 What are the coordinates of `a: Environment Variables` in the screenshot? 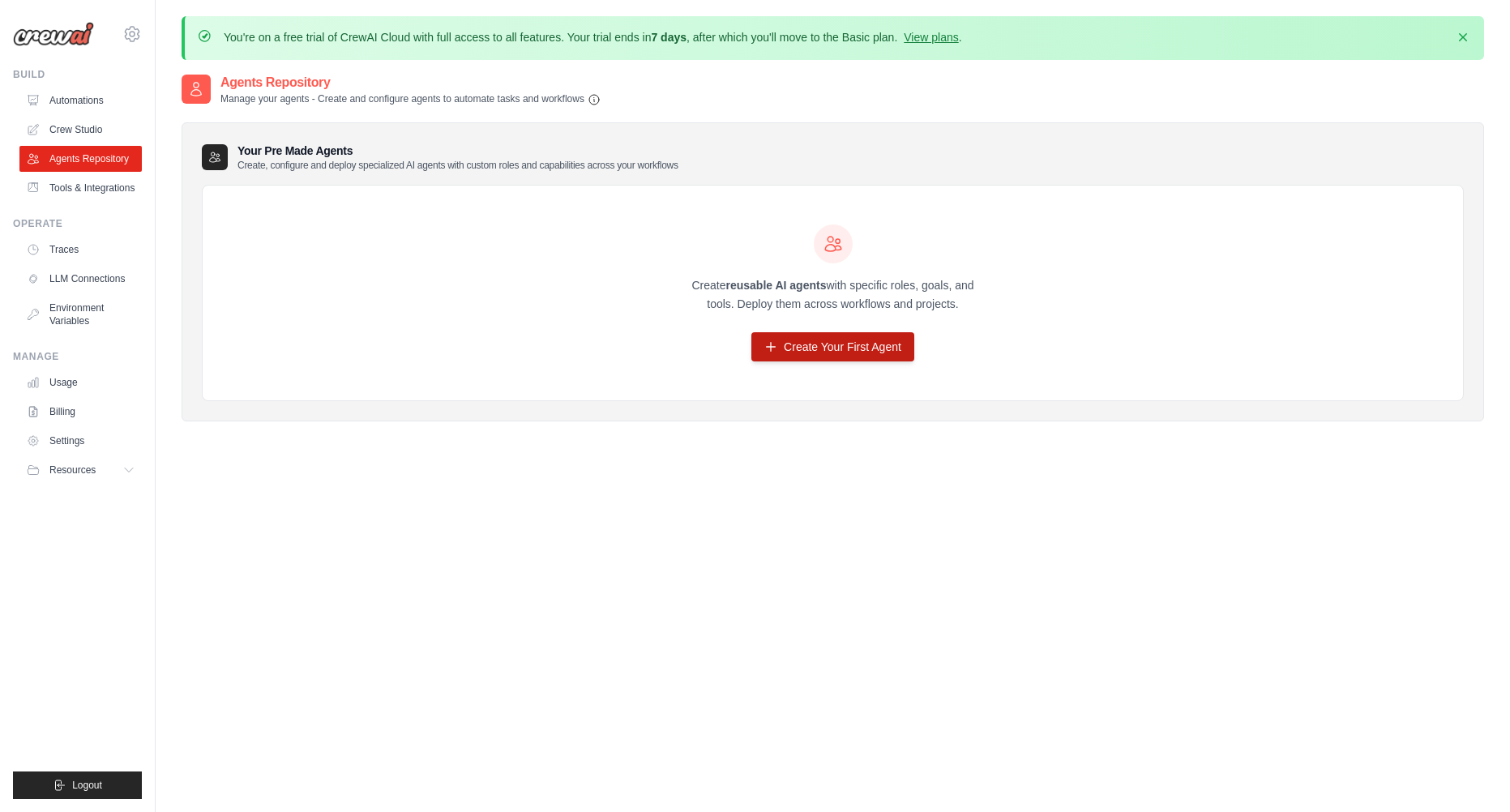 It's located at (80, 314).